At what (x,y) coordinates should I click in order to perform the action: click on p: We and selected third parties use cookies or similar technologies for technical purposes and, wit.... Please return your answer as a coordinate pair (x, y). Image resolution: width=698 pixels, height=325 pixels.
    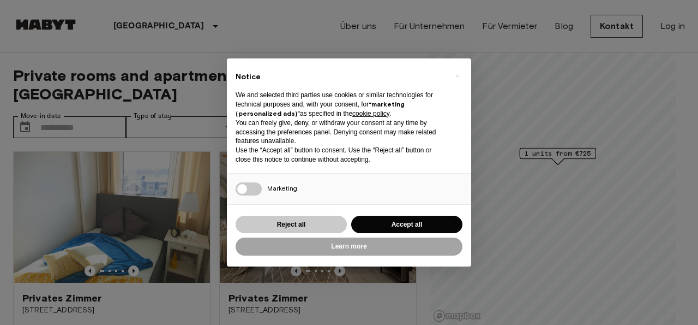
    Looking at the image, I should click on (340, 104).